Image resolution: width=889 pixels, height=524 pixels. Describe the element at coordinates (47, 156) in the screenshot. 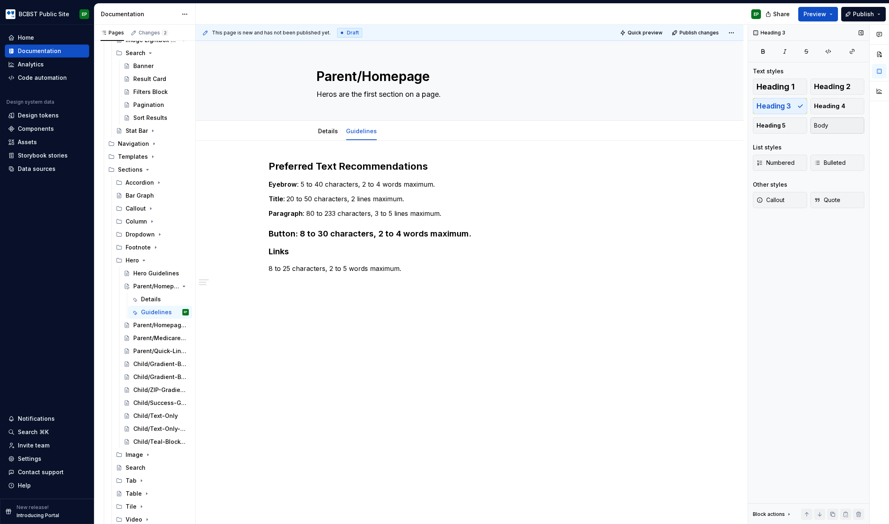

I see `a: Storybook stories` at that location.